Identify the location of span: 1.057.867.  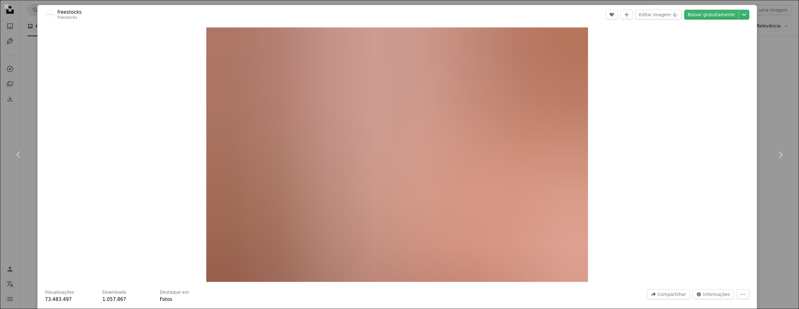
(114, 299).